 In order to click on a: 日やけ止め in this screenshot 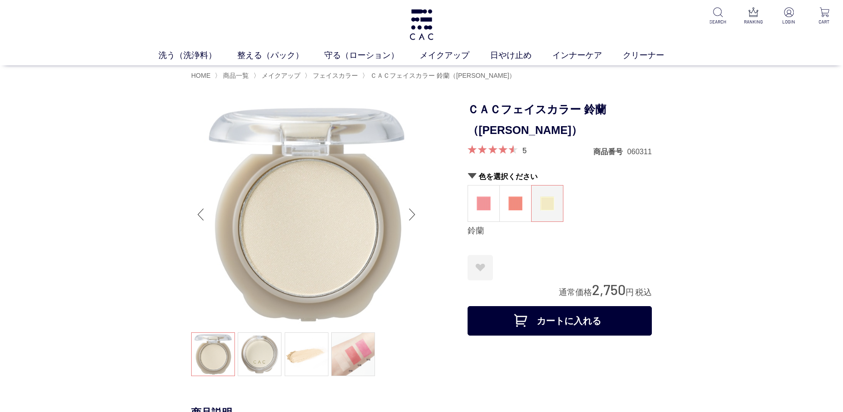, I will do `click(521, 55)`.